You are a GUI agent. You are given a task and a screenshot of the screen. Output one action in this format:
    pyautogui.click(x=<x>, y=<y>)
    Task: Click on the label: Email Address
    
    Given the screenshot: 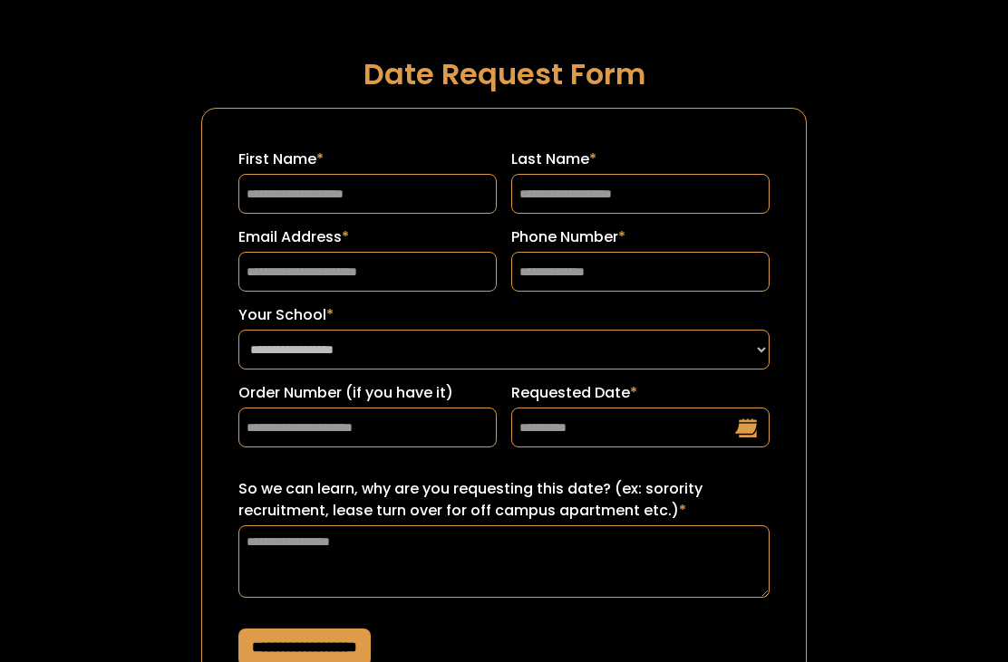 What is the action you would take?
    pyautogui.click(x=367, y=237)
    